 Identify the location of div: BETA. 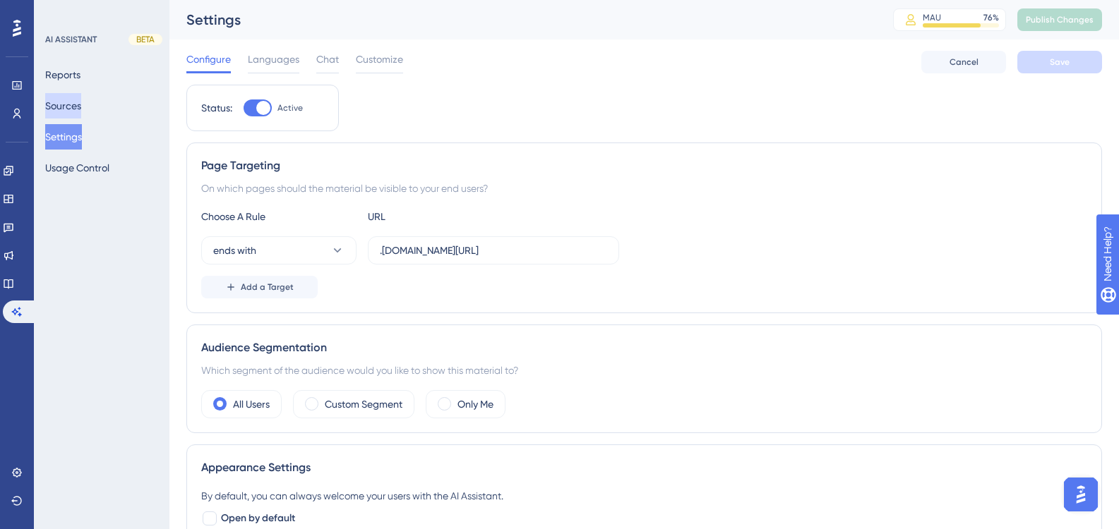
(145, 40).